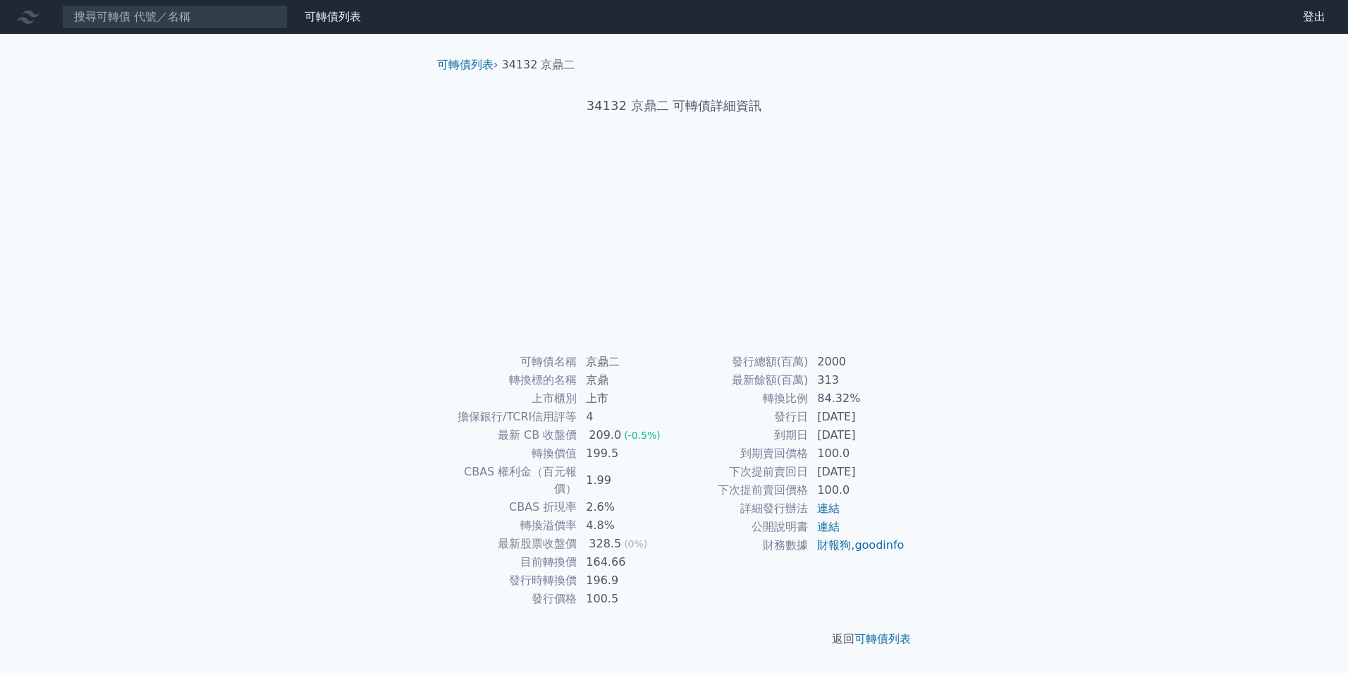  I want to click on td: 到期日, so click(741, 435).